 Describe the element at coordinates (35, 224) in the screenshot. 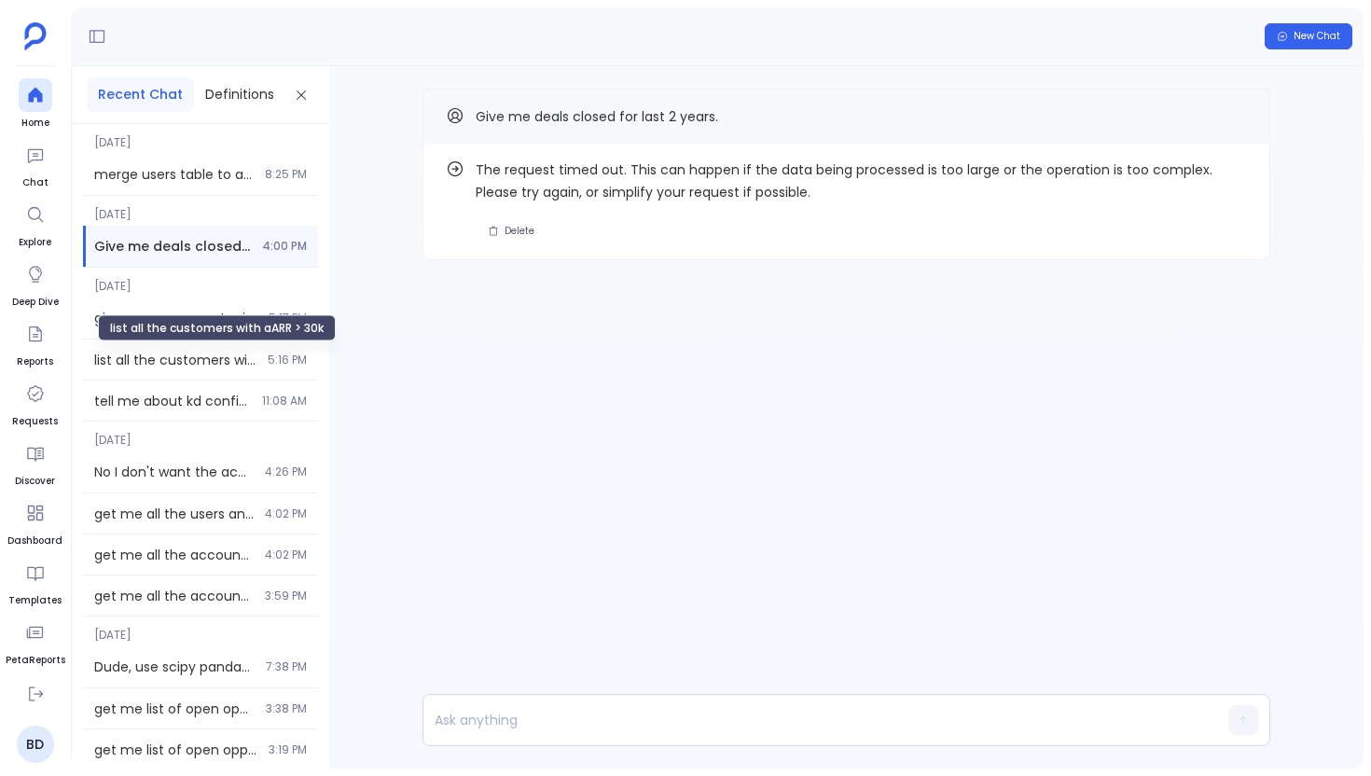

I see `a: Explore` at that location.